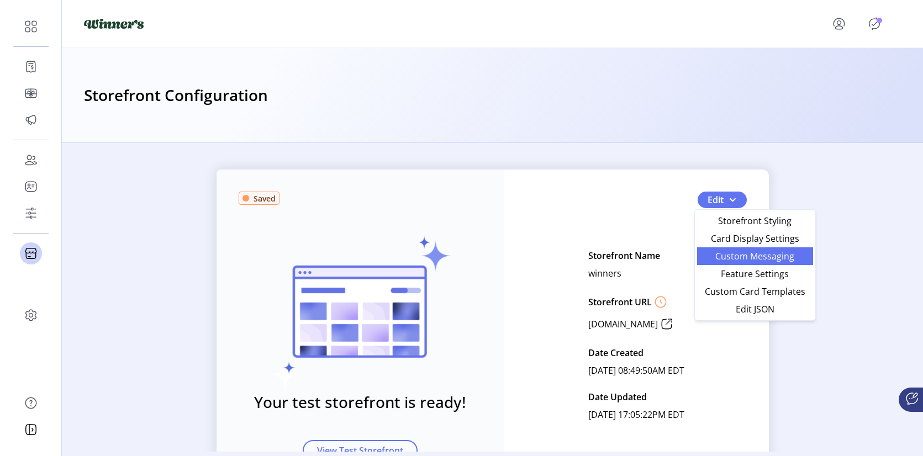 The image size is (923, 456). What do you see at coordinates (755, 221) in the screenshot?
I see `li: Storefront Styling` at bounding box center [755, 221].